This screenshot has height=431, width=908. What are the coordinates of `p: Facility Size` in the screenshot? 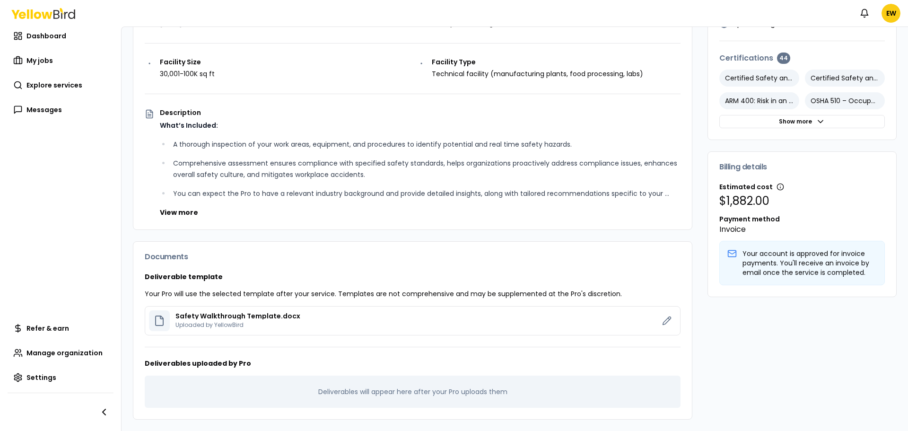 It's located at (187, 62).